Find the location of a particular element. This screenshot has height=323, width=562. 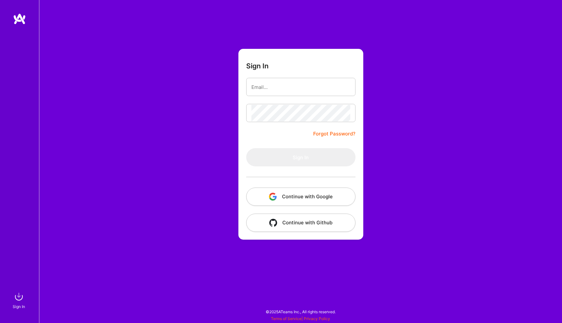

img: sign in is located at coordinates (19, 296).